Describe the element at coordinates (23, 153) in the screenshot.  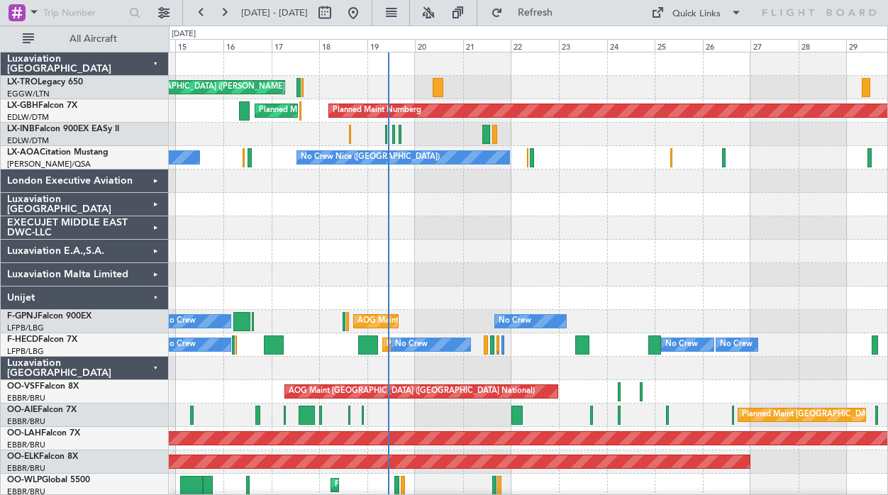
I see `span: LX-AOA` at that location.